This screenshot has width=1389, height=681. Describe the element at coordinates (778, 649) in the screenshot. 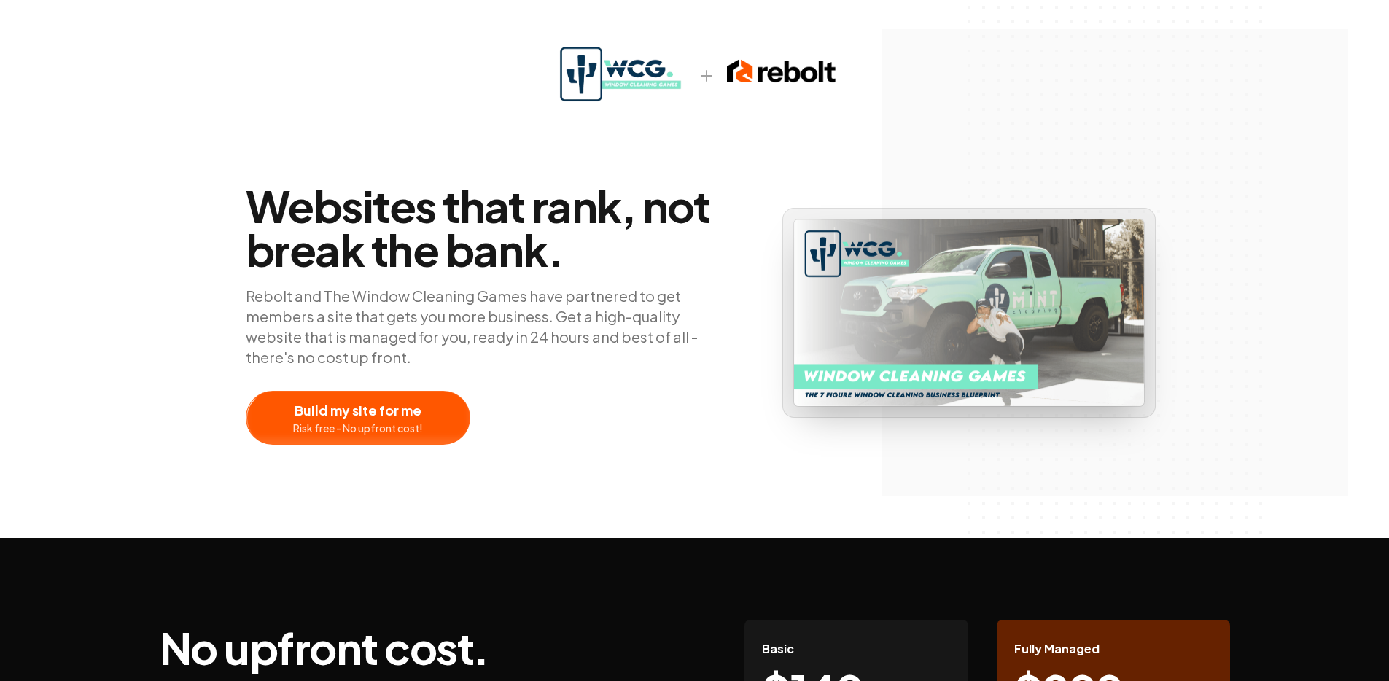

I see `span: Basic` at that location.